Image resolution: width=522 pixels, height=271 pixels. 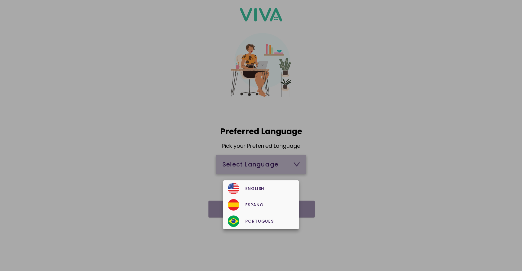 What do you see at coordinates (261, 189) in the screenshot?
I see `div: English` at bounding box center [261, 189].